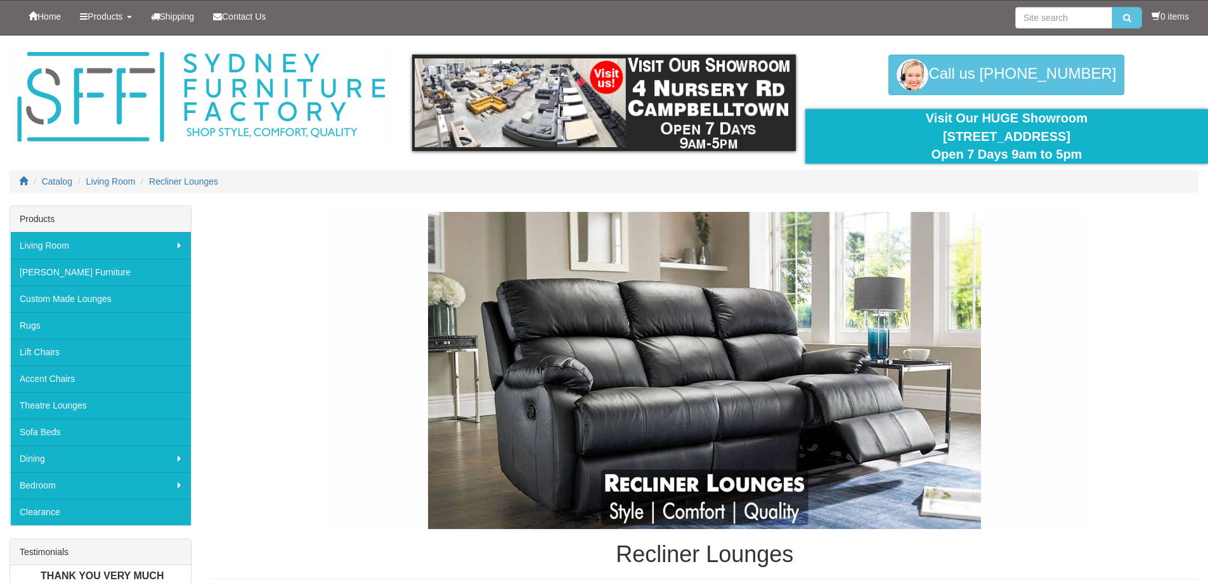 The width and height of the screenshot is (1208, 583). Describe the element at coordinates (100, 299) in the screenshot. I see `a: Custom Made Lounges` at that location.